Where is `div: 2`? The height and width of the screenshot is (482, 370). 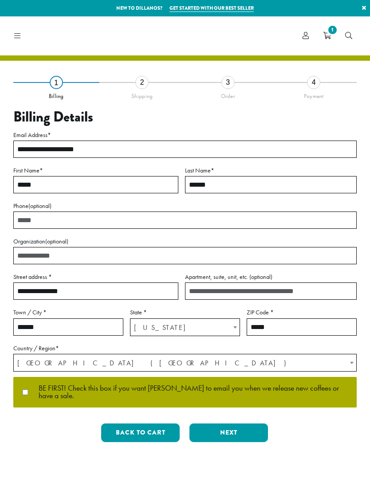
div: 2 is located at coordinates (142, 82).